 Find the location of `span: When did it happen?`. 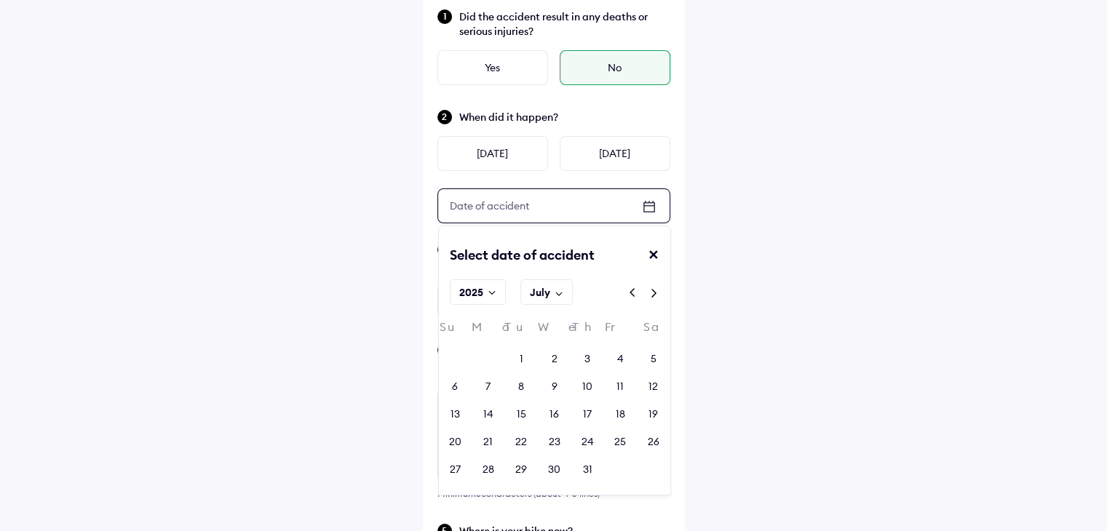

span: When did it happen? is located at coordinates (565, 117).